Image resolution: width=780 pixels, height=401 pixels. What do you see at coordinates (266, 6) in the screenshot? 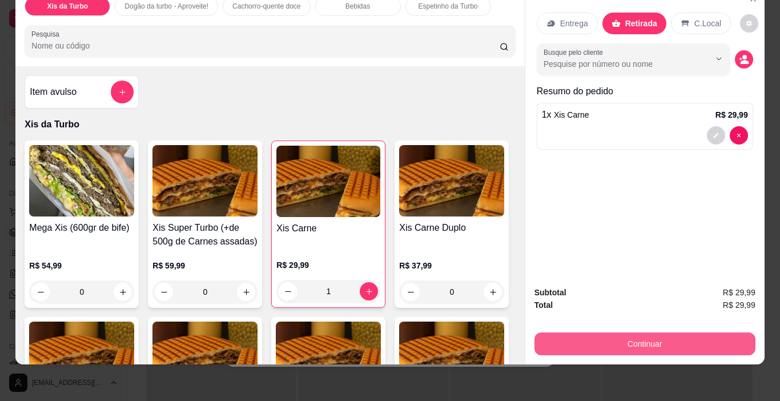
I see `p: Cachorro-quente doce` at bounding box center [266, 6].